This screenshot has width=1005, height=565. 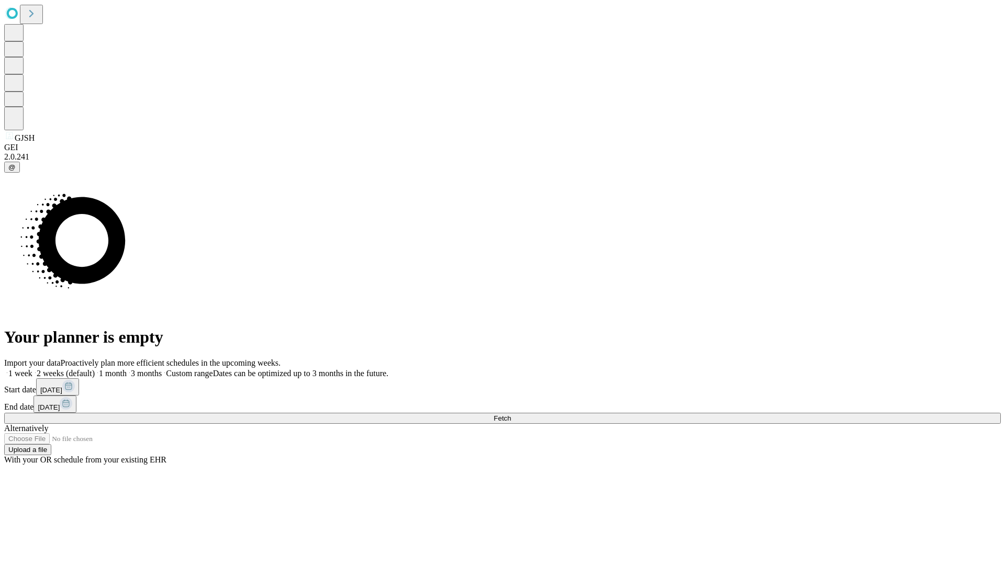 I want to click on span: Import your data, so click(x=32, y=363).